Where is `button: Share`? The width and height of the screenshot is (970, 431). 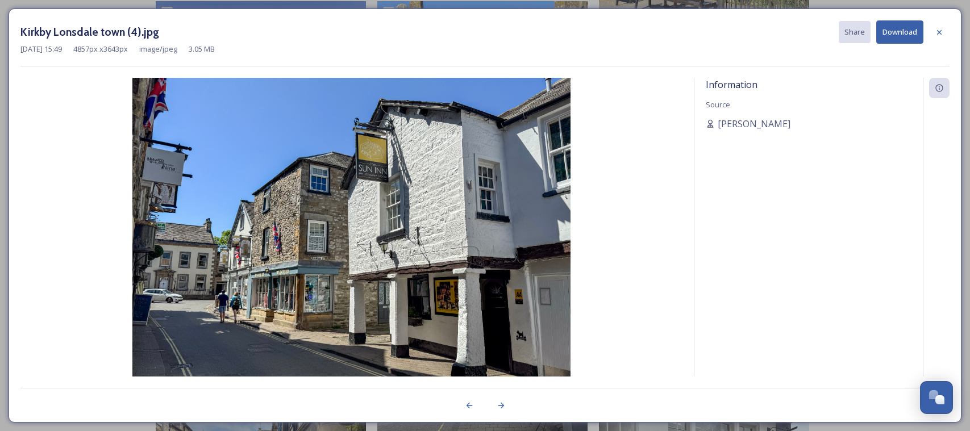
button: Share is located at coordinates (855, 32).